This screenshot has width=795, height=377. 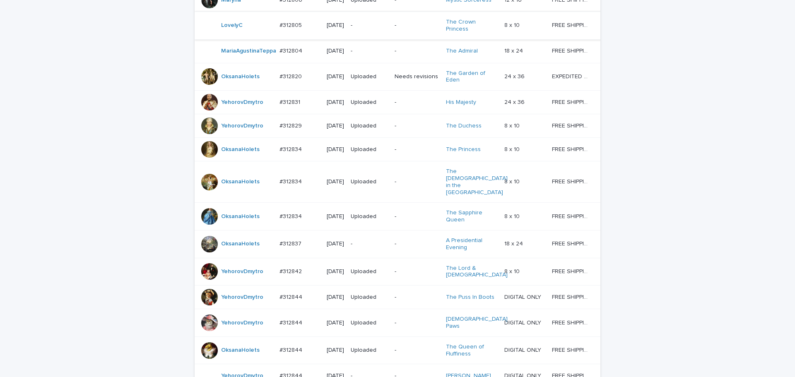 What do you see at coordinates (248, 51) in the screenshot?
I see `a: MariaAgustinaTeppa` at bounding box center [248, 51].